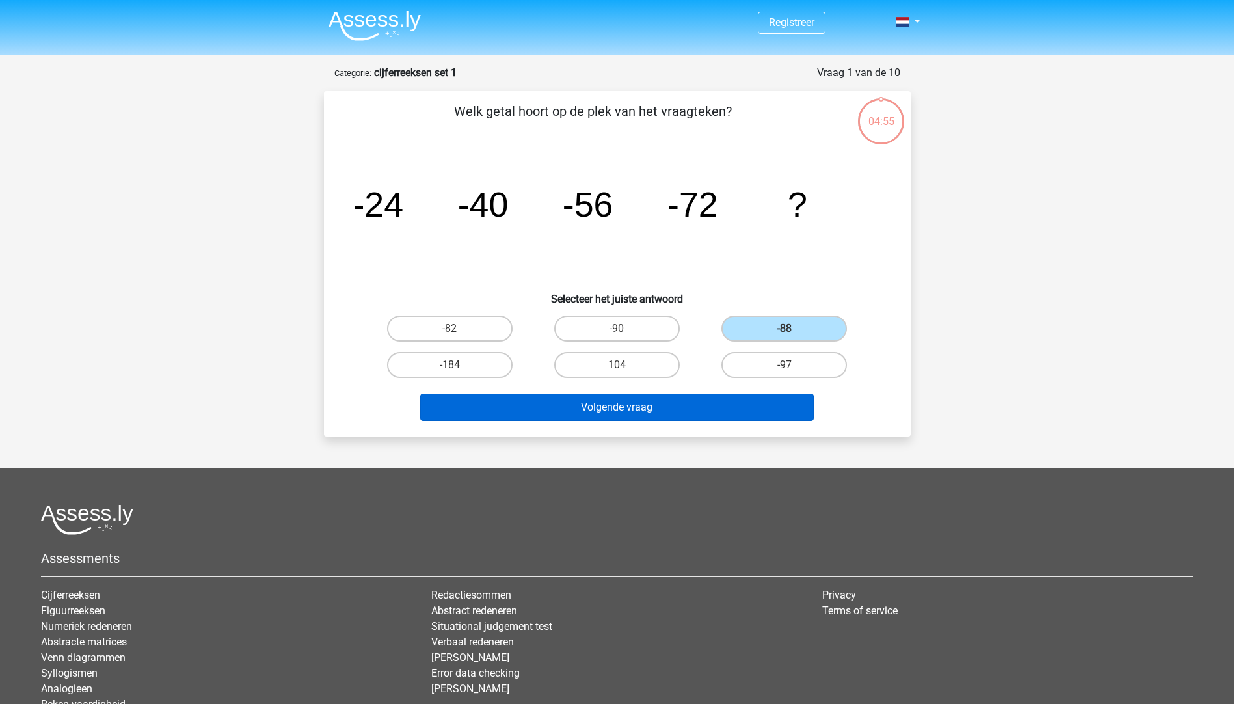 This screenshot has width=1234, height=704. What do you see at coordinates (87, 519) in the screenshot?
I see `img: Assessly logo` at bounding box center [87, 519].